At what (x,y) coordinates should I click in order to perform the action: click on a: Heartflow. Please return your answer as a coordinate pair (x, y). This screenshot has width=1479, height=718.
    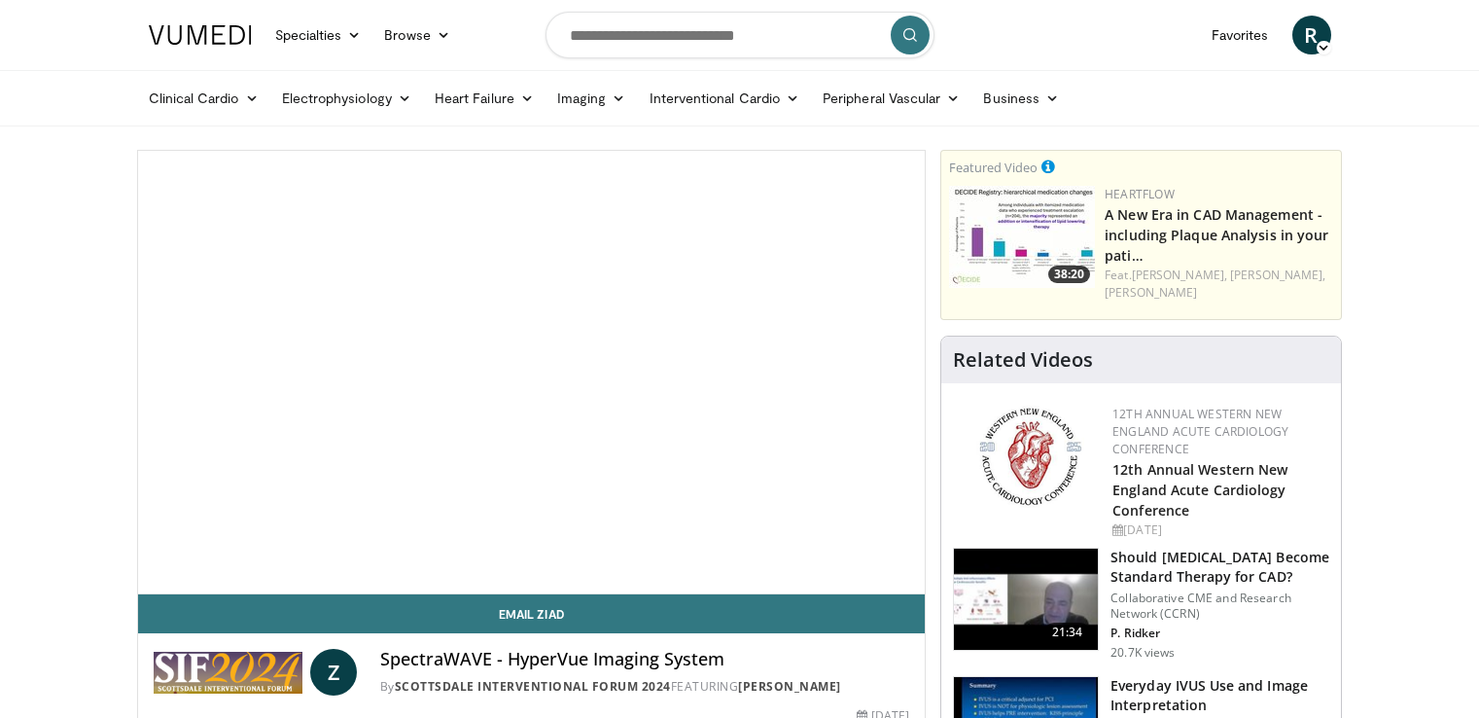
    Looking at the image, I should click on (1140, 193).